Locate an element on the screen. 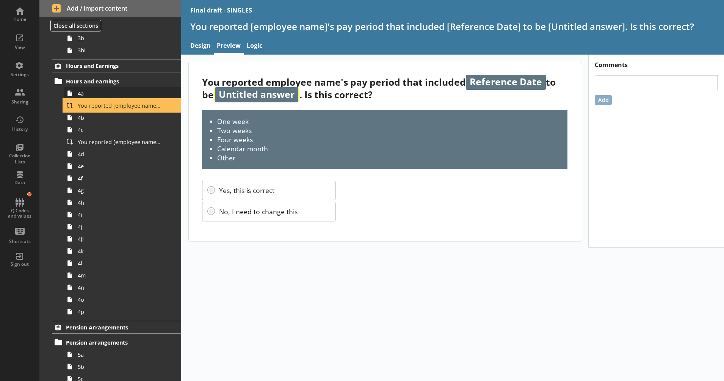 The width and height of the screenshot is (724, 381). span: 4f is located at coordinates (119, 178).